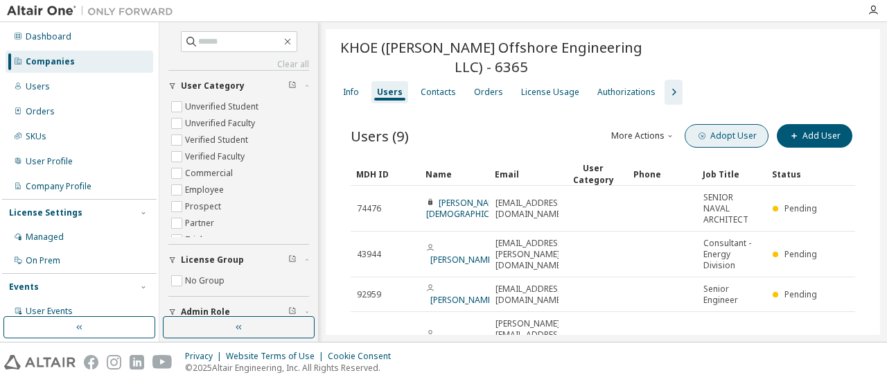  What do you see at coordinates (223, 107) in the screenshot?
I see `label: Unverified Student` at bounding box center [223, 107].